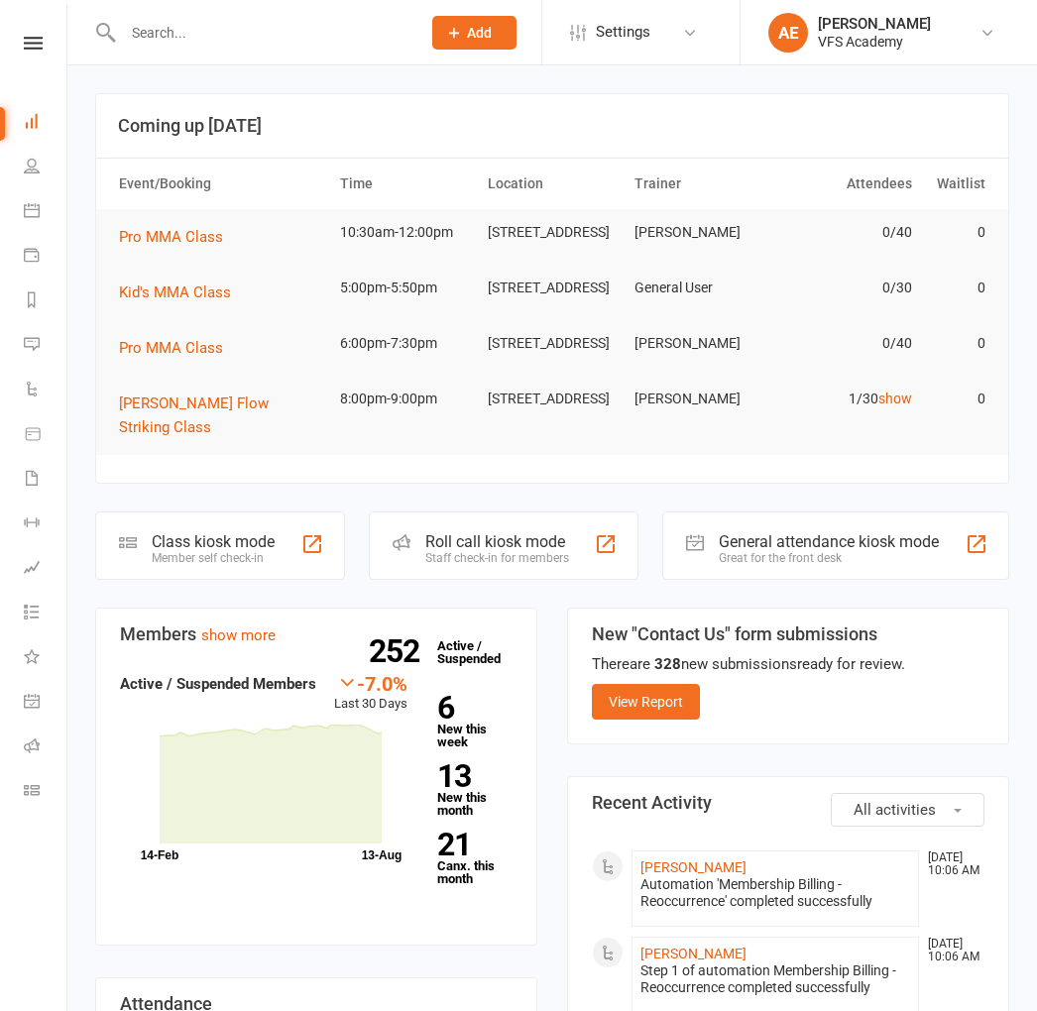 Image resolution: width=1037 pixels, height=1011 pixels. I want to click on span: All activities, so click(894, 810).